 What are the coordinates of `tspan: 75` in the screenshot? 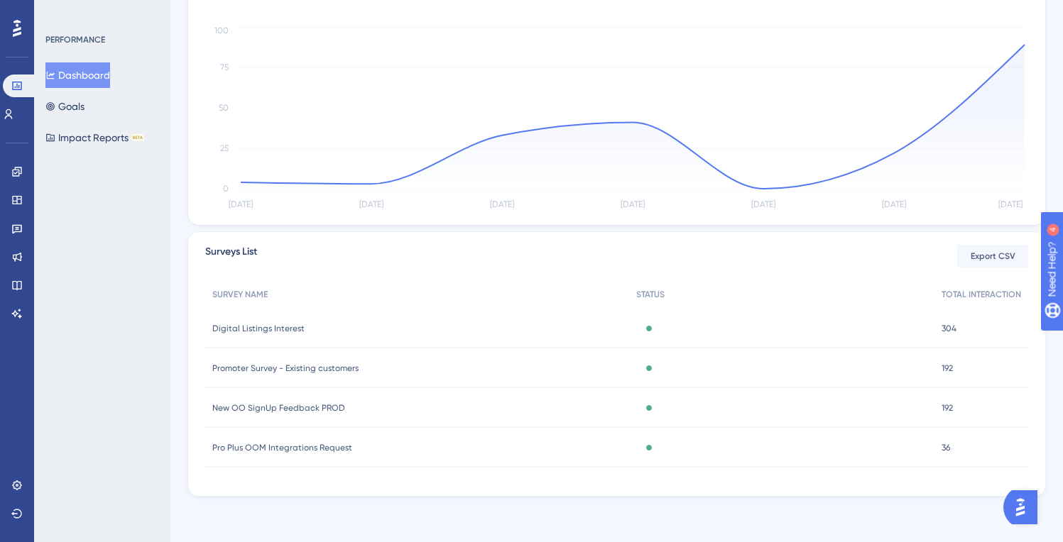 It's located at (224, 67).